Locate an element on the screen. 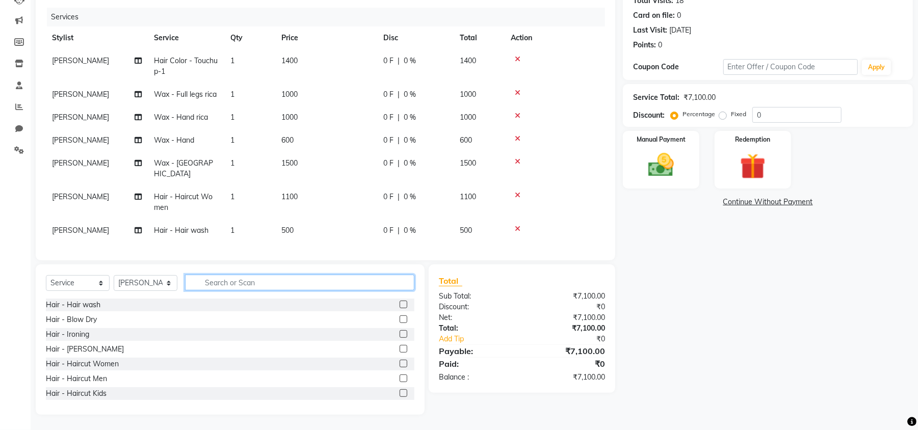 This screenshot has width=918, height=430. span: 1100 is located at coordinates (468, 197).